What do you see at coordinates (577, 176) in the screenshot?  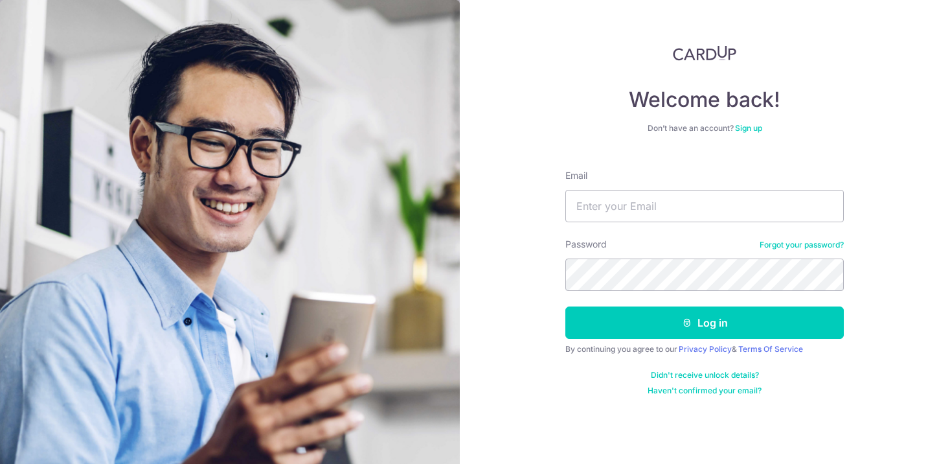 I see `label: Email` at bounding box center [577, 176].